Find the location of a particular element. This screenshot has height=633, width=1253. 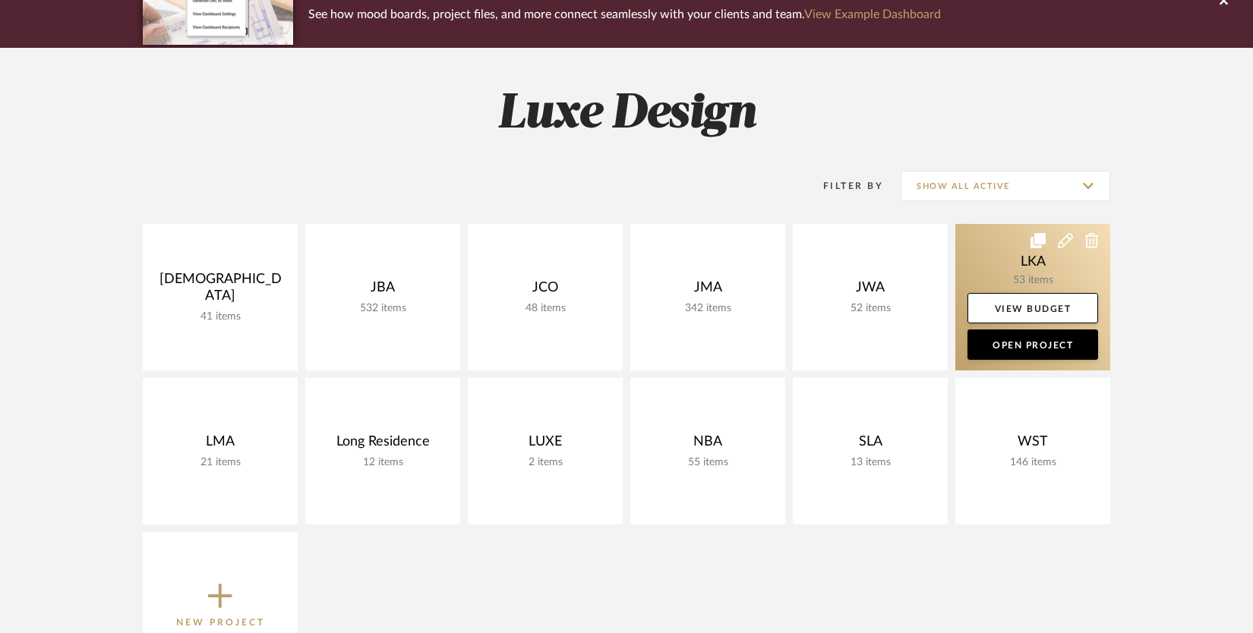

div: SLA is located at coordinates (870, 445).